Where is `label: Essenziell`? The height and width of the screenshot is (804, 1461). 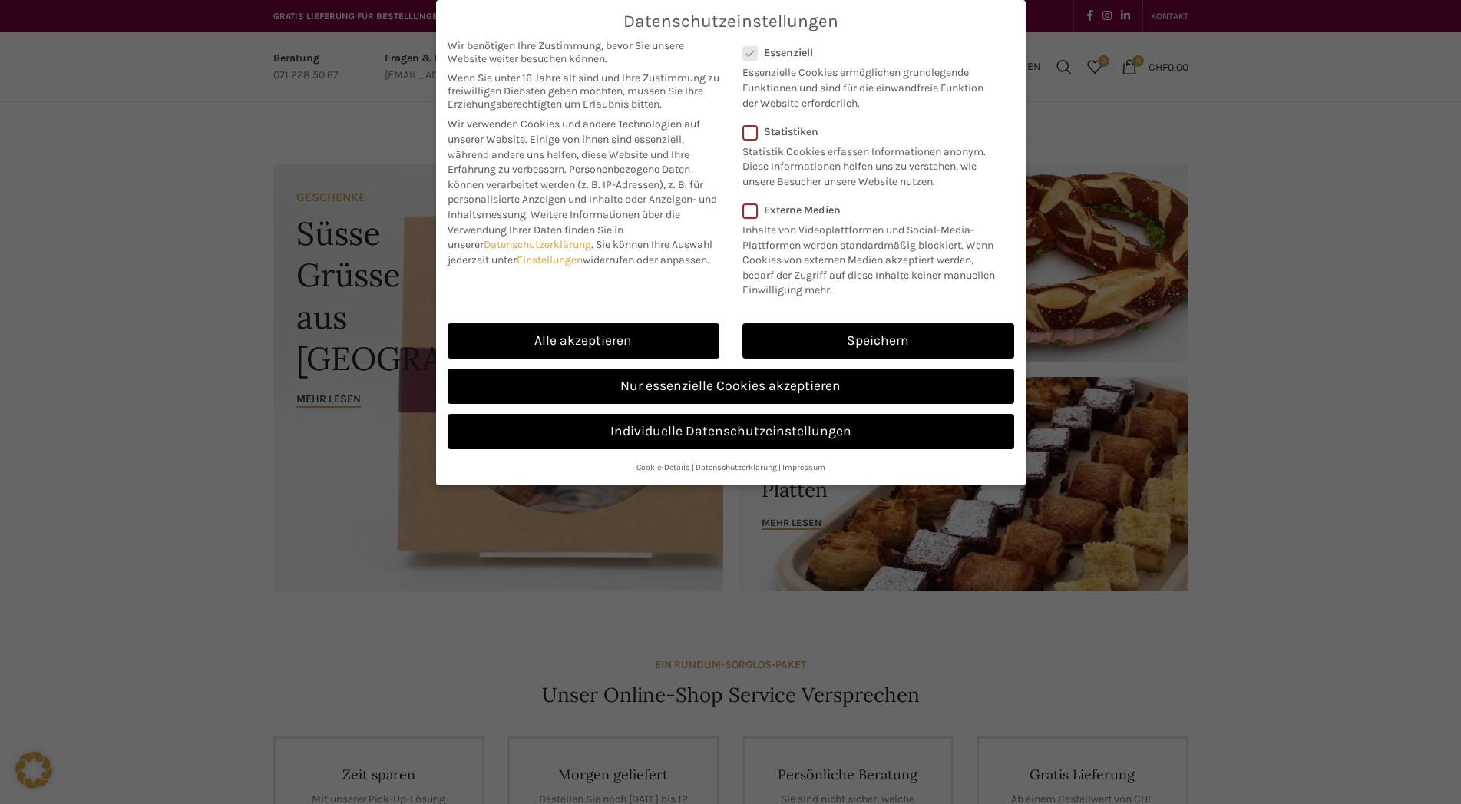
label: Essenziell is located at coordinates (868, 52).